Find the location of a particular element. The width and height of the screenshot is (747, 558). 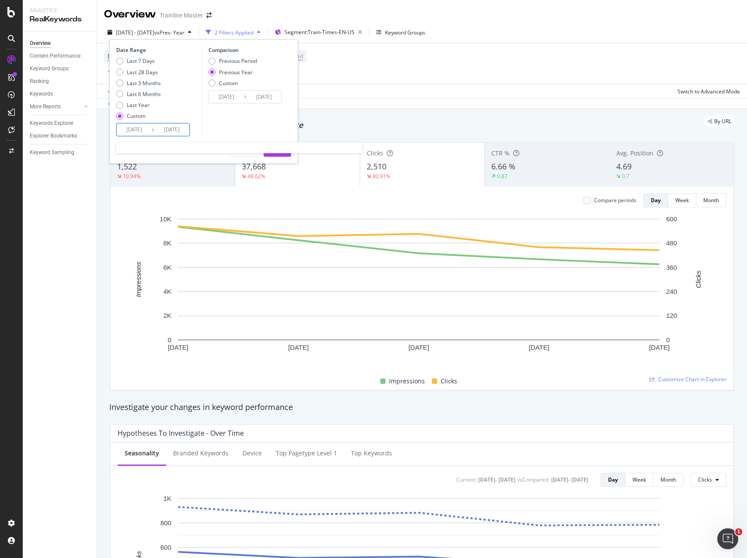

div: Device is located at coordinates (252, 454).